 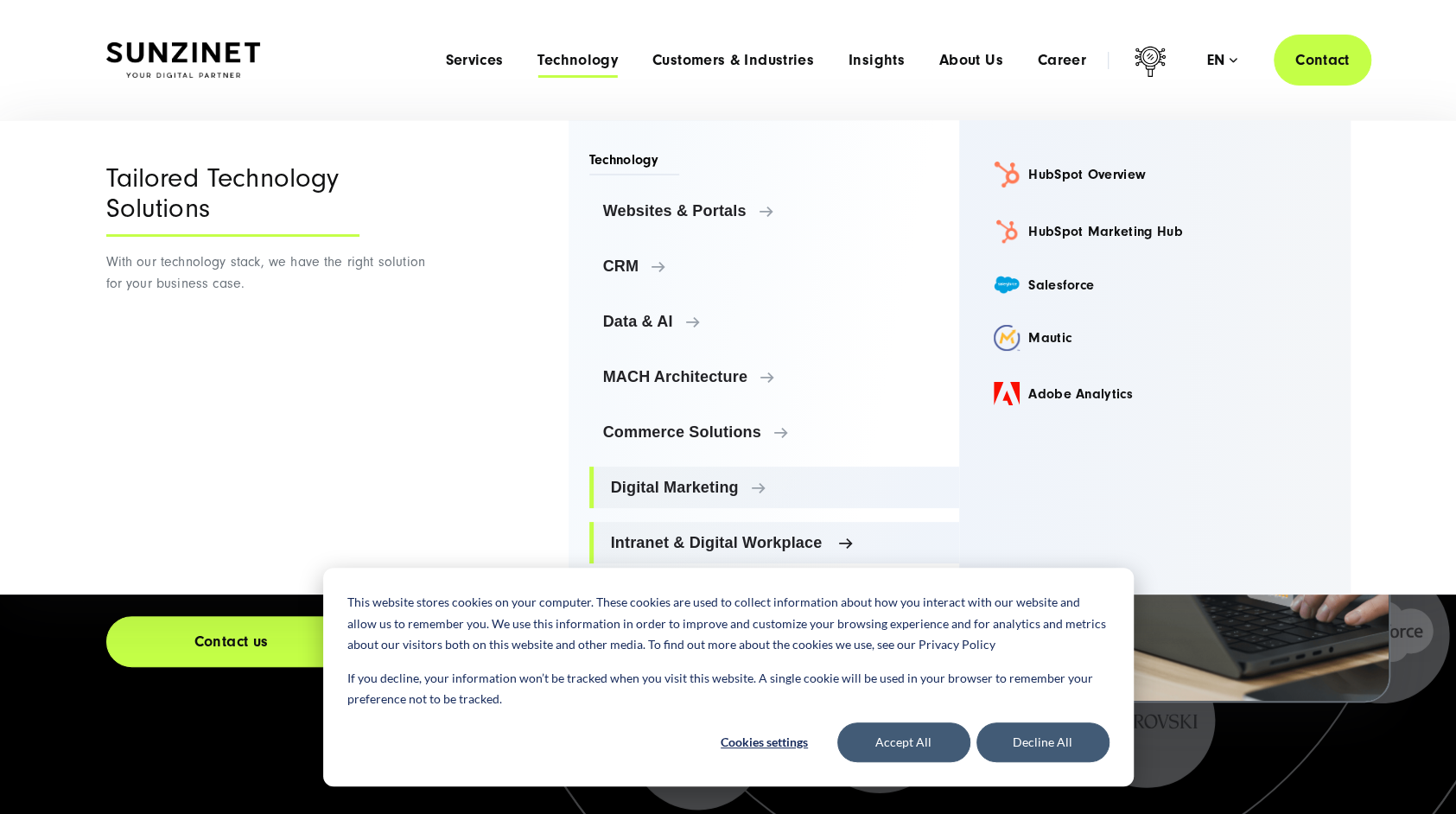 I want to click on div: Tailored Technology Solutions, so click(x=232, y=200).